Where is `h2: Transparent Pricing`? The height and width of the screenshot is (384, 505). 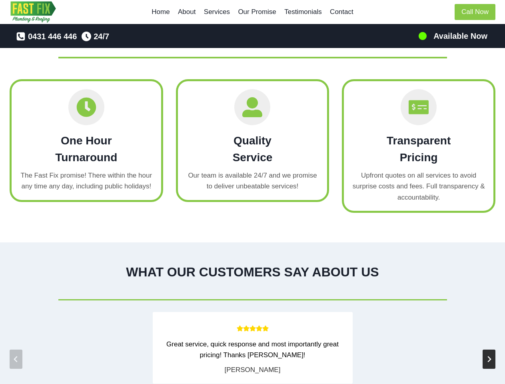 h2: Transparent Pricing is located at coordinates (418, 149).